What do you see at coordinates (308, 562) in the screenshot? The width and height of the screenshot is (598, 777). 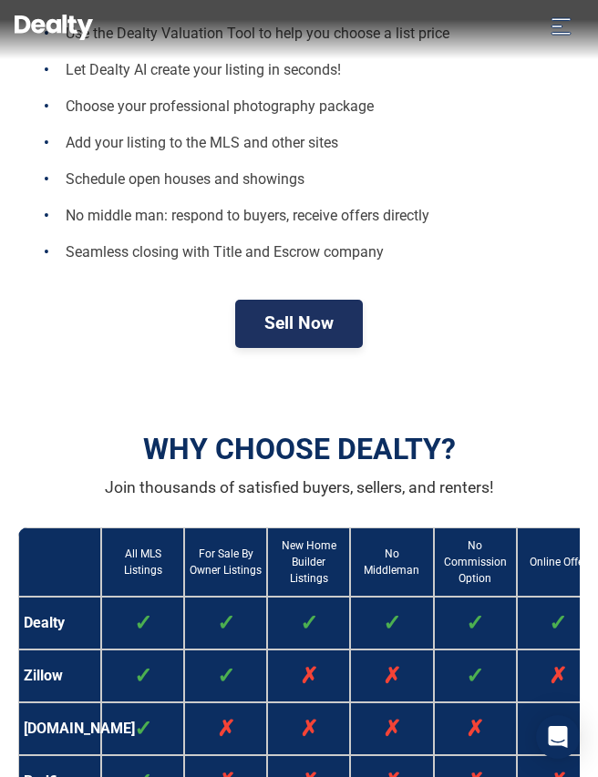 I see `th: New Home Builder Listings` at bounding box center [308, 562].